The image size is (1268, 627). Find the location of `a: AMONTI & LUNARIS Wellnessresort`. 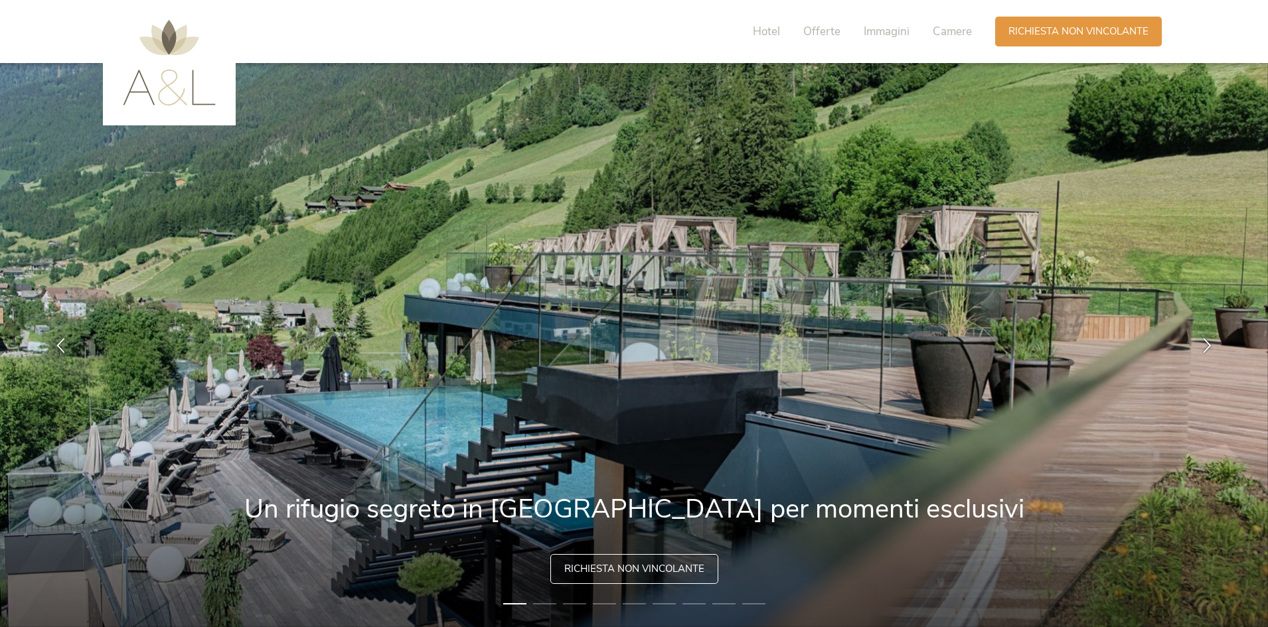

a: AMONTI & LUNARIS Wellnessresort is located at coordinates (169, 62).